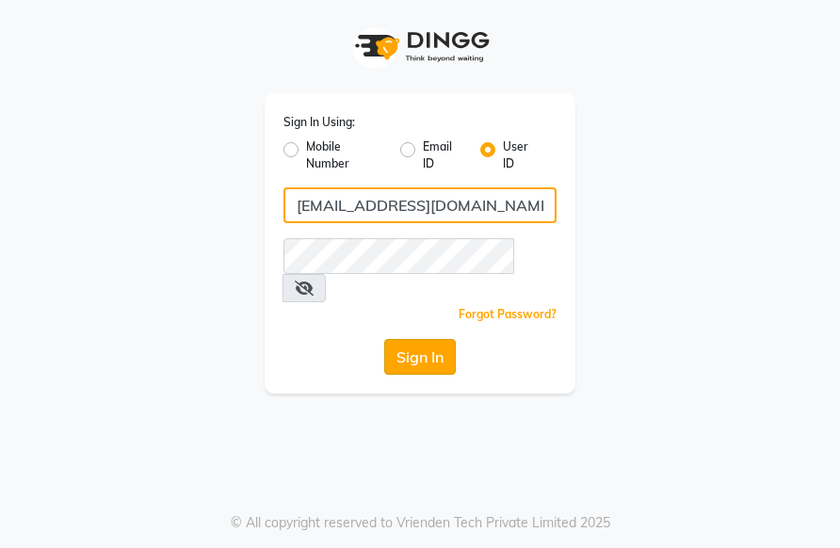 This screenshot has width=840, height=548. I want to click on label: User ID, so click(522, 155).